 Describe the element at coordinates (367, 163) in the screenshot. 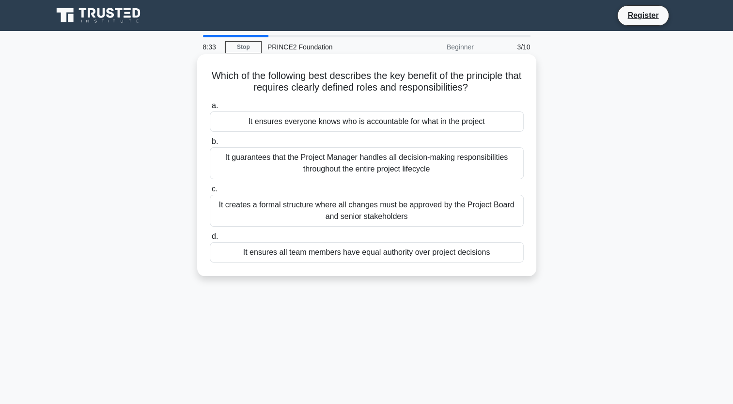

I see `div: It guarantees that the Project Manager handles all decision-making responsibilities throughout th...` at that location.